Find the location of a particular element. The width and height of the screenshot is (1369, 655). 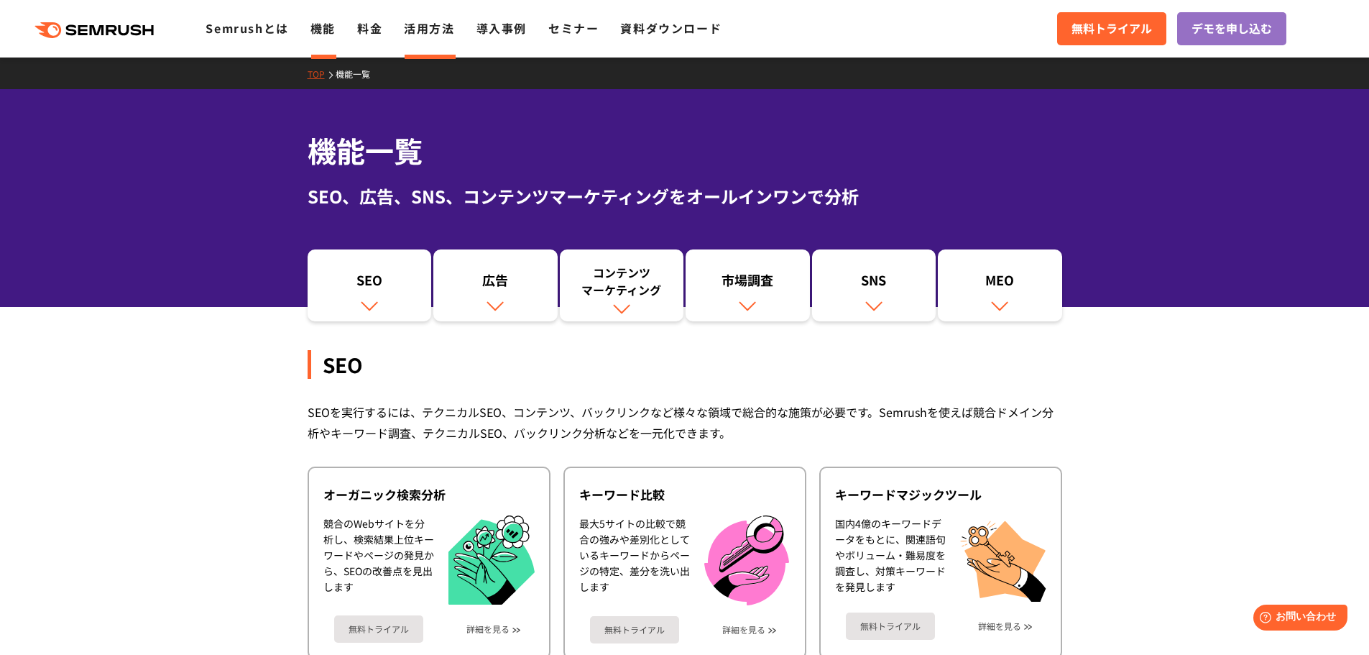

a: 機能一覧 is located at coordinates (358, 73).